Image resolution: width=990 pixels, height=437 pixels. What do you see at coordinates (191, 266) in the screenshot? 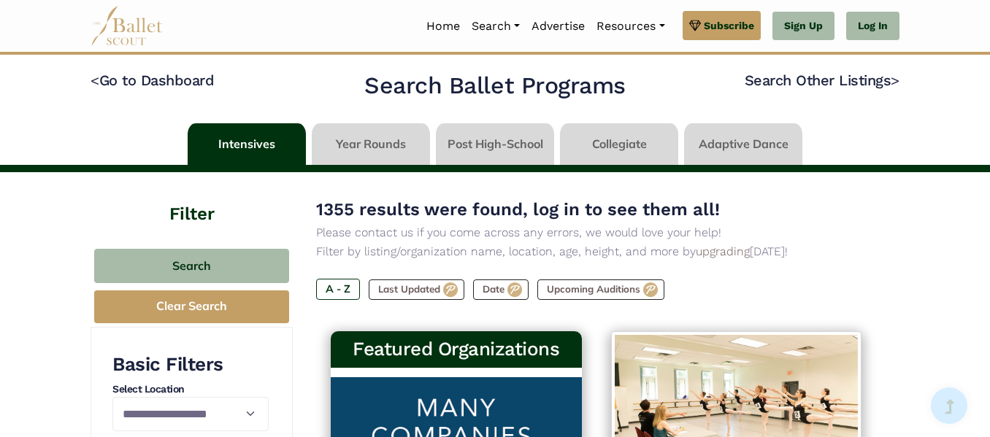
I see `button: Search` at bounding box center [191, 266].